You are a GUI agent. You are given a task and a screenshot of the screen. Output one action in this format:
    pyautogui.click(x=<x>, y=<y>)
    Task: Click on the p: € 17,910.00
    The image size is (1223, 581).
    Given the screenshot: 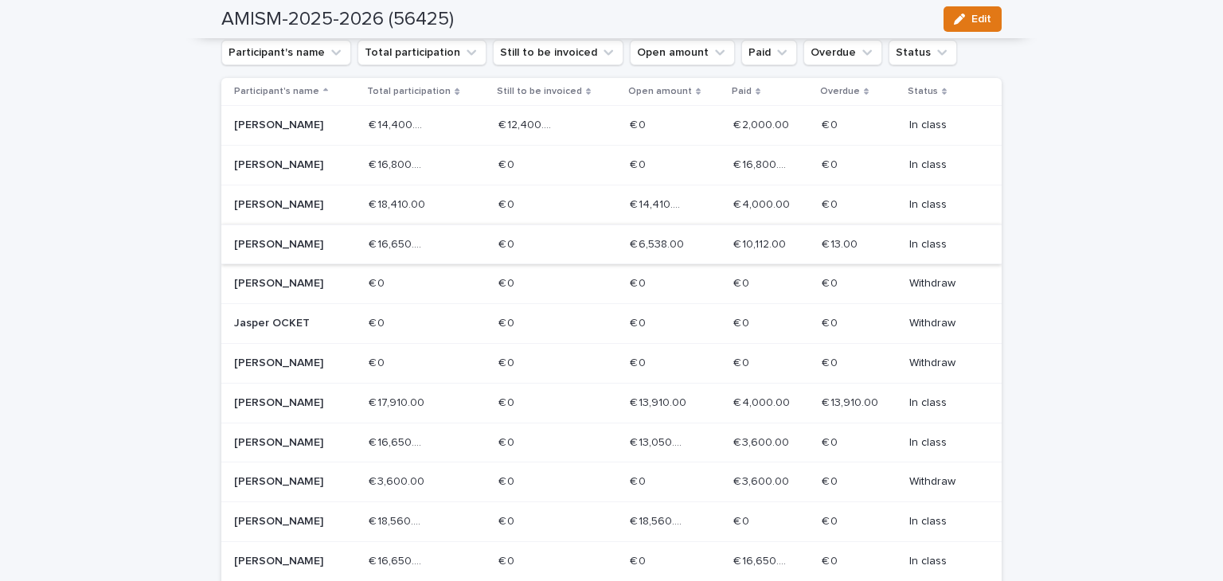 What is the action you would take?
    pyautogui.click(x=398, y=401)
    